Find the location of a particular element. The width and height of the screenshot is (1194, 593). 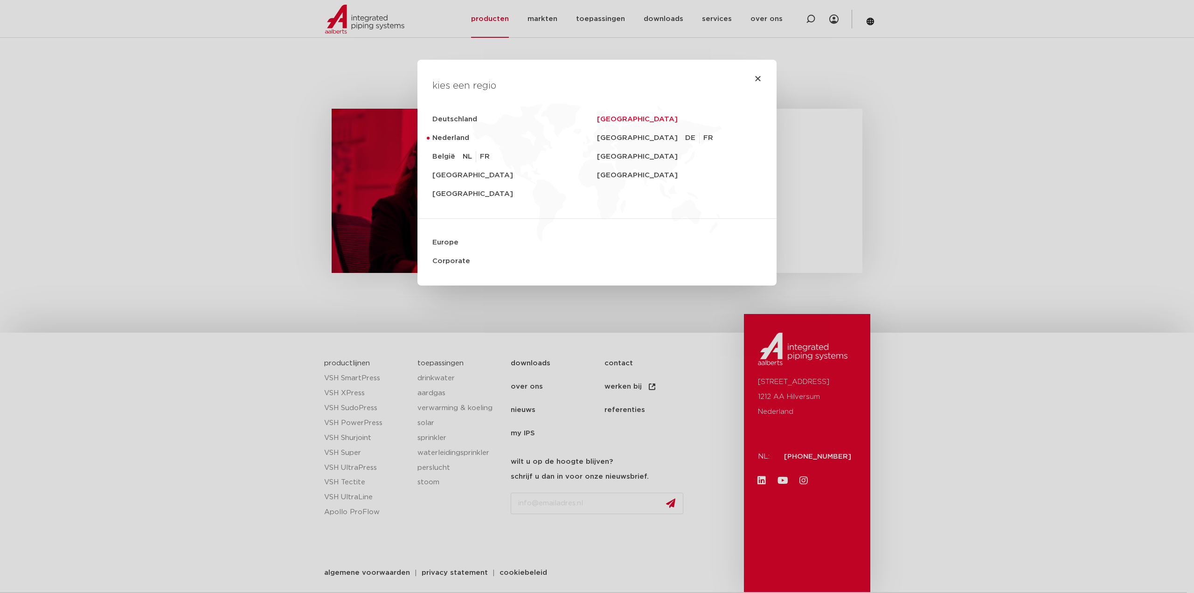

a: DE is located at coordinates (692, 138).